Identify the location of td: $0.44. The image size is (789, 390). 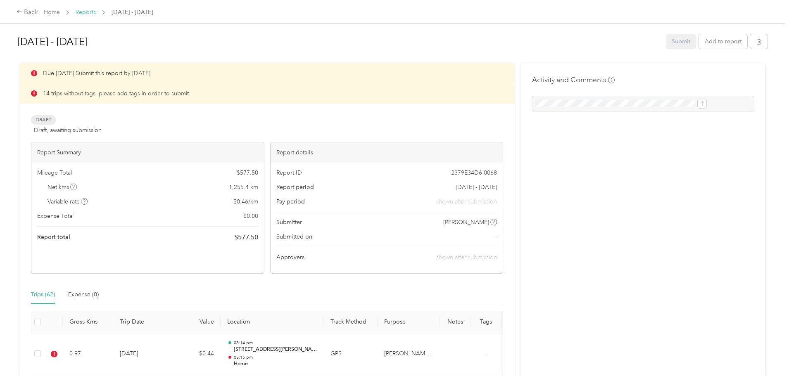
(196, 354).